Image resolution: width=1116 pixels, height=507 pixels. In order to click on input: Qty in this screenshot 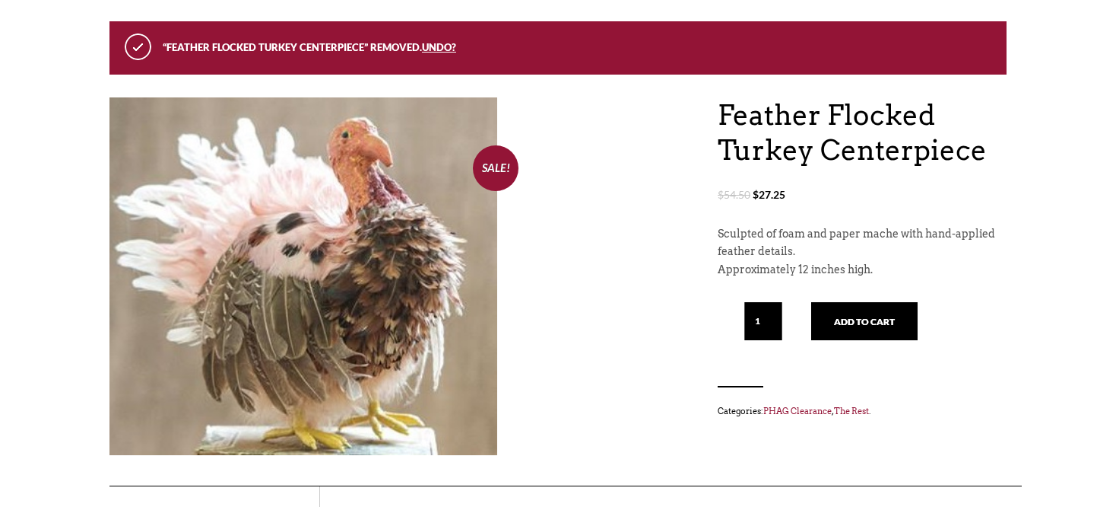, I will do `click(764, 321)`.